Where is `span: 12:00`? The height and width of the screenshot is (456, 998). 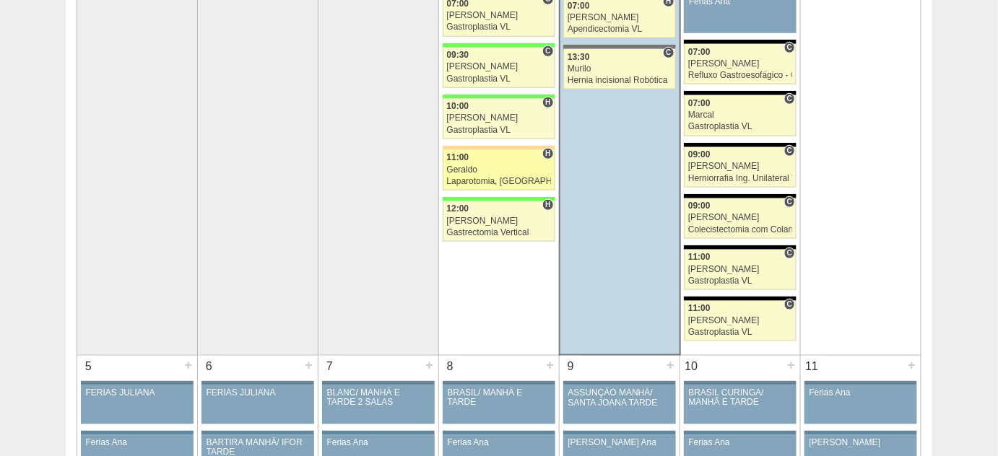 span: 12:00 is located at coordinates (458, 209).